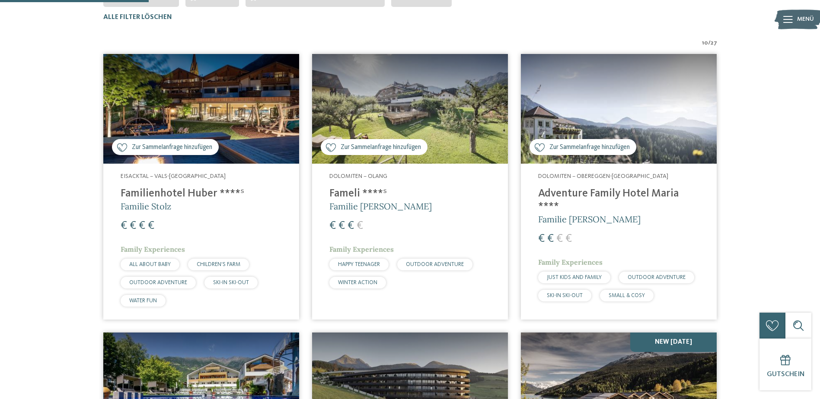 The image size is (820, 399). Describe the element at coordinates (201, 187) in the screenshot. I see `a: Familienhotels gesucht? Hier findet ihr die besten! Zur Sammelanfrage hinzufügen Eisacktal – Vals...` at that location.